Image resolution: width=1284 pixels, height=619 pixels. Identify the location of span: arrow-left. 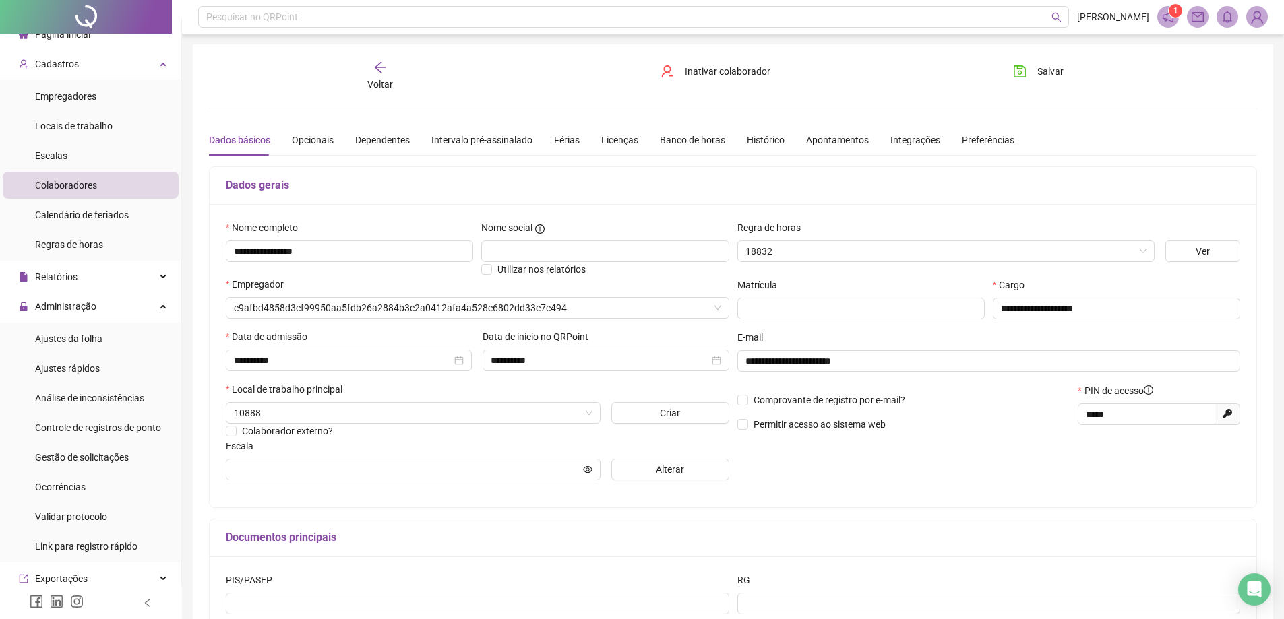
(380, 67).